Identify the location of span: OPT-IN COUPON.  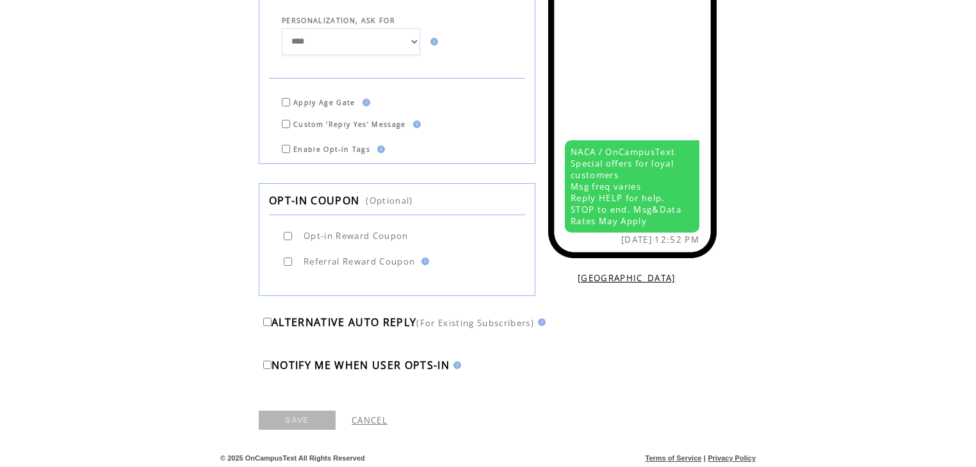
(314, 200).